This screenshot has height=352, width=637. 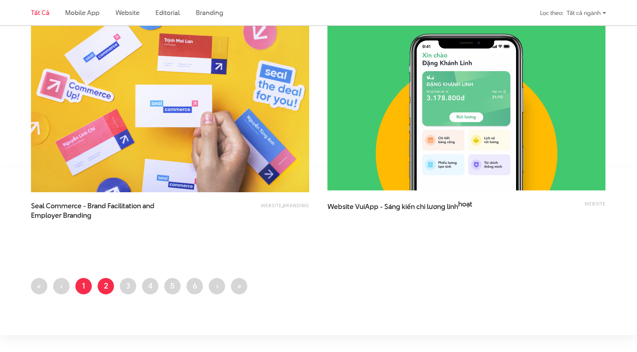 What do you see at coordinates (128, 286) in the screenshot?
I see `a: 3` at bounding box center [128, 286].